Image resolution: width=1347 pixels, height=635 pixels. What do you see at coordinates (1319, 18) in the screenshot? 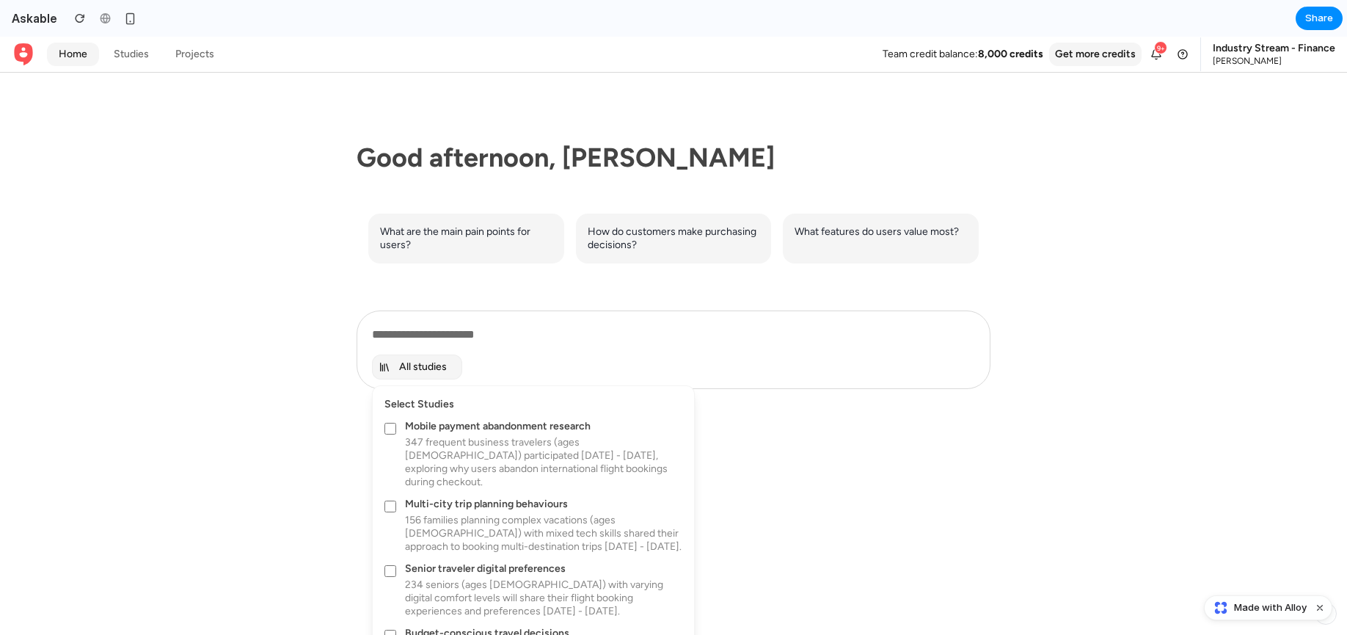
I see `button: Share` at bounding box center [1319, 18].